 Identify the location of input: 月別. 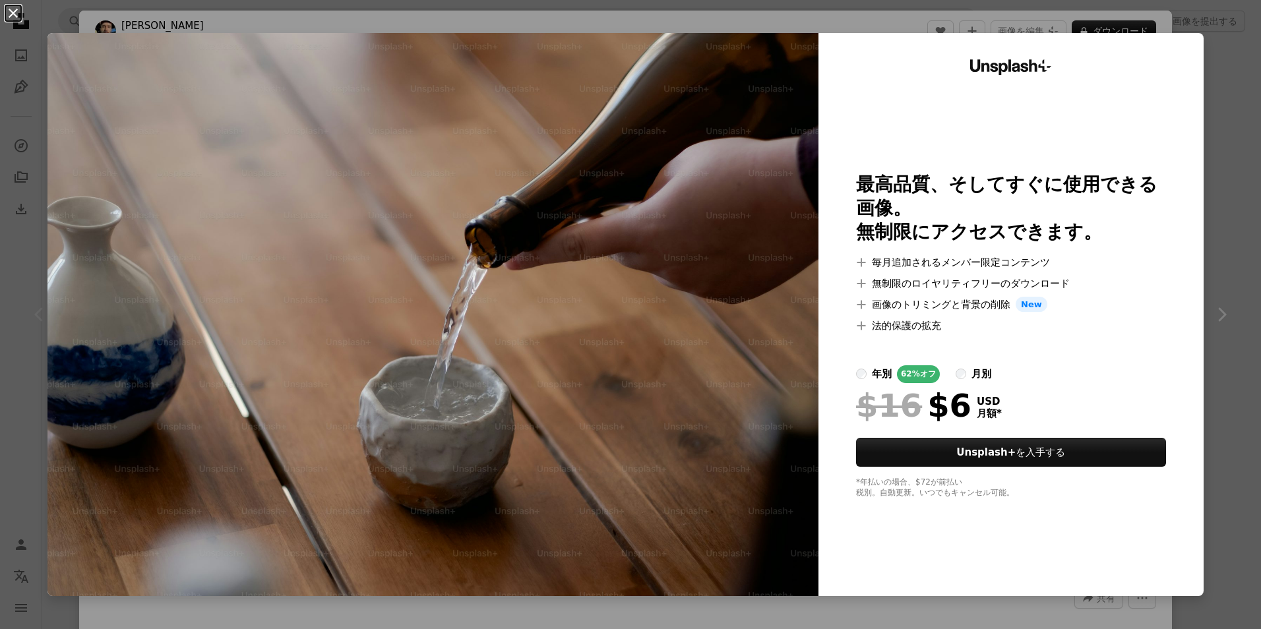
(961, 374).